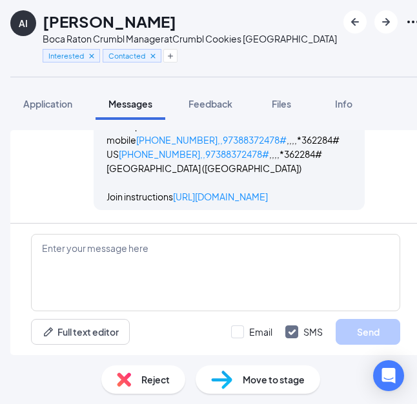 This screenshot has height=404, width=417. Describe the element at coordinates (155, 380) in the screenshot. I see `span: Reject` at that location.